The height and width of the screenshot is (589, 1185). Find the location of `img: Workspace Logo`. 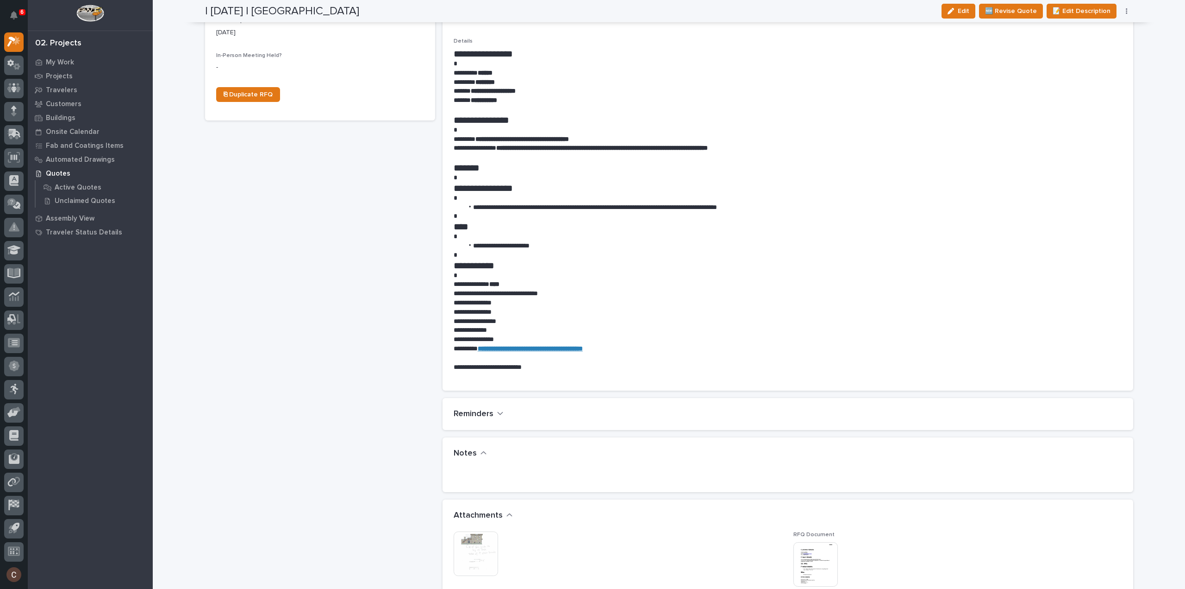

img: Workspace Logo is located at coordinates (90, 13).